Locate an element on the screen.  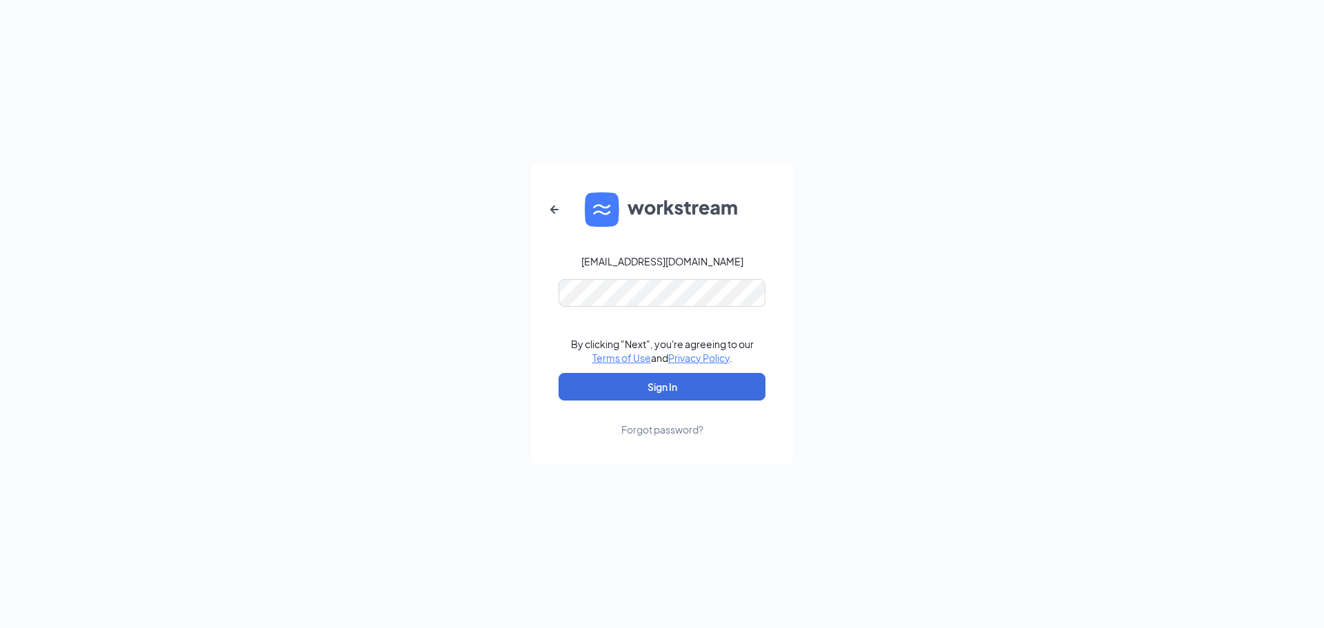
button: Sign In is located at coordinates (662, 387).